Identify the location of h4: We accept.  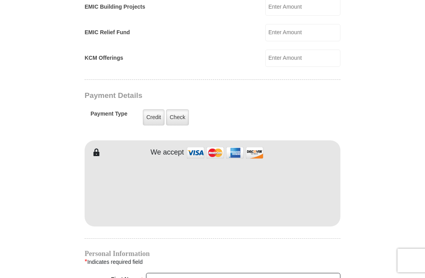
(167, 153).